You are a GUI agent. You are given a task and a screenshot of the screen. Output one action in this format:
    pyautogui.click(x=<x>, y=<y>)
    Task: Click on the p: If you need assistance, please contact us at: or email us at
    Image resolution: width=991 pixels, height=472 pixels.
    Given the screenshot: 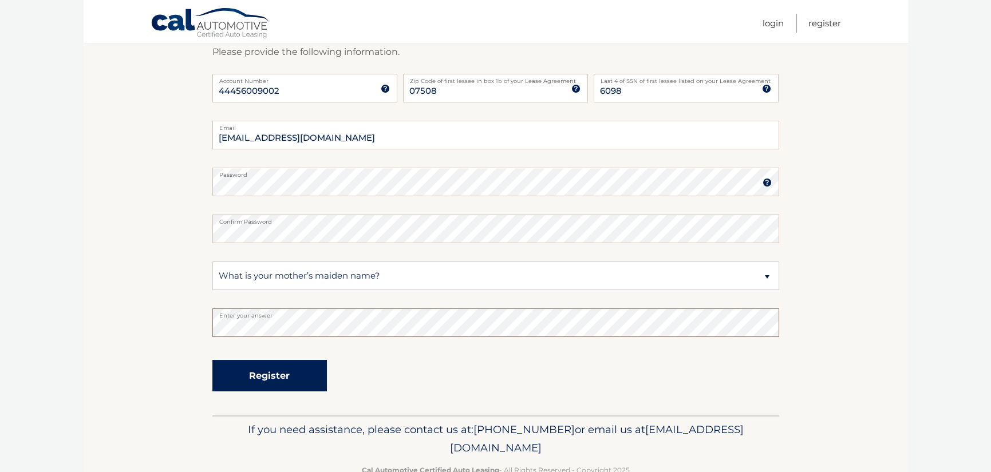 What is the action you would take?
    pyautogui.click(x=496, y=439)
    